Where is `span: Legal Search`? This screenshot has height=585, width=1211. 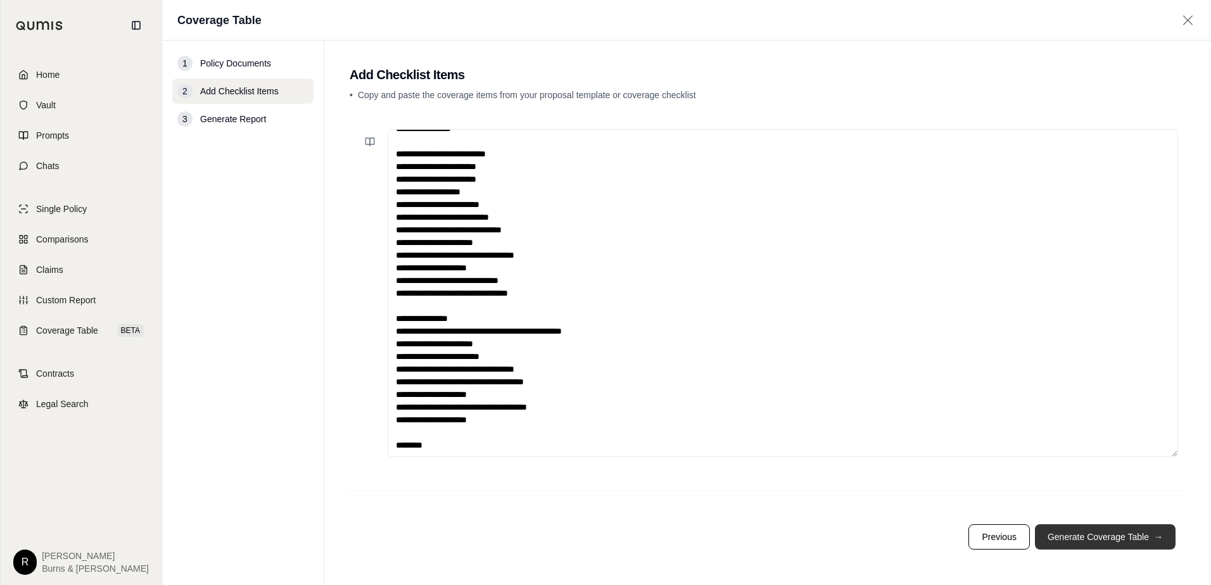 span: Legal Search is located at coordinates (62, 404).